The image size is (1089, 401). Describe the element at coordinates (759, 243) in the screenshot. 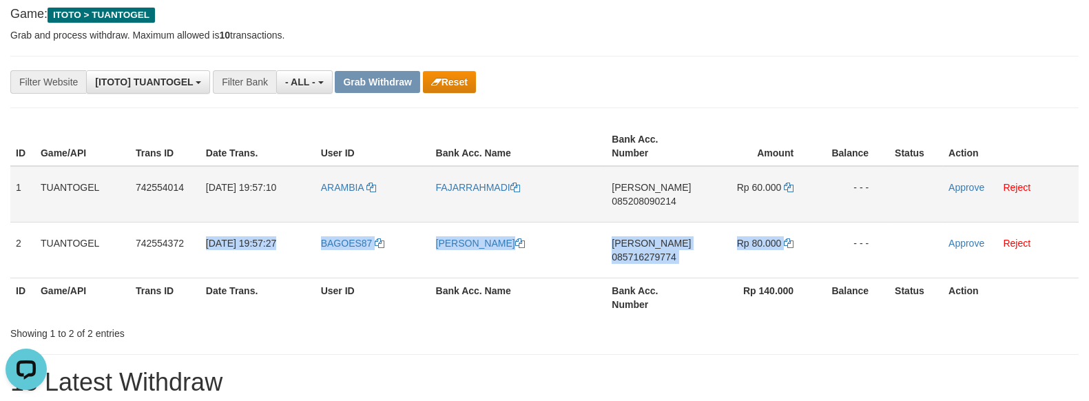

I see `span: Rp 80.000` at that location.